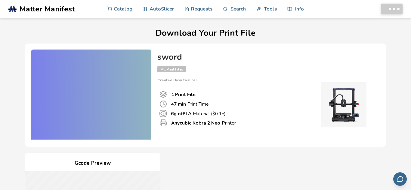  What do you see at coordinates (266, 57) in the screenshot?
I see `h4: sword` at bounding box center [266, 57].